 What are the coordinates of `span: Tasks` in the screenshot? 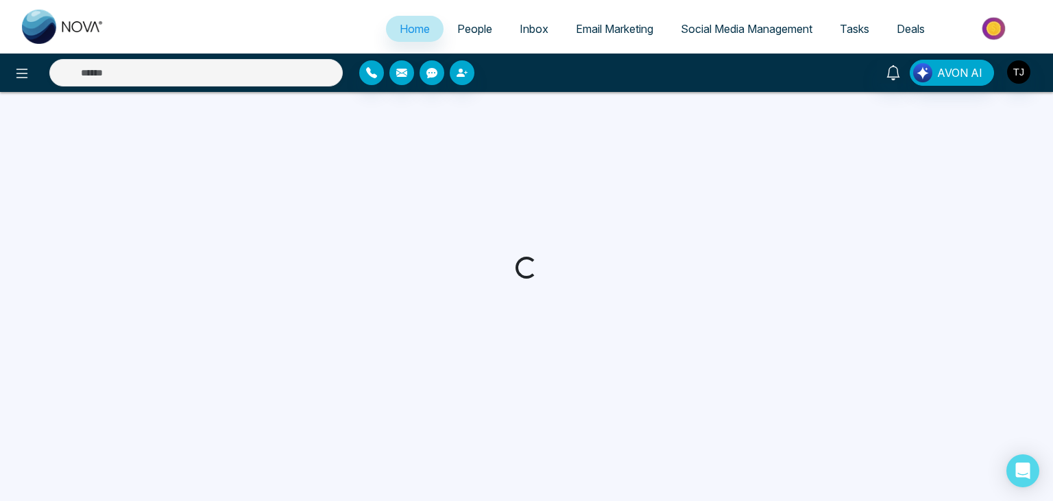 It's located at (855, 29).